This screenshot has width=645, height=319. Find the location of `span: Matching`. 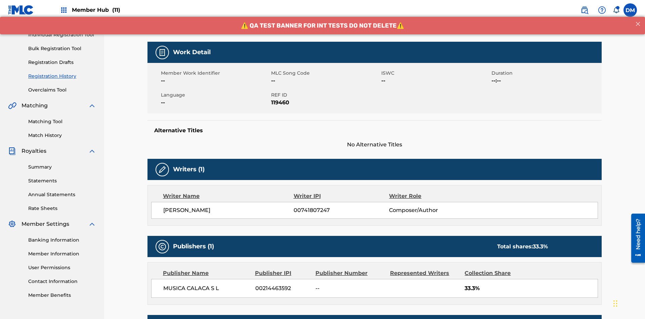

span: Matching is located at coordinates (35, 106).